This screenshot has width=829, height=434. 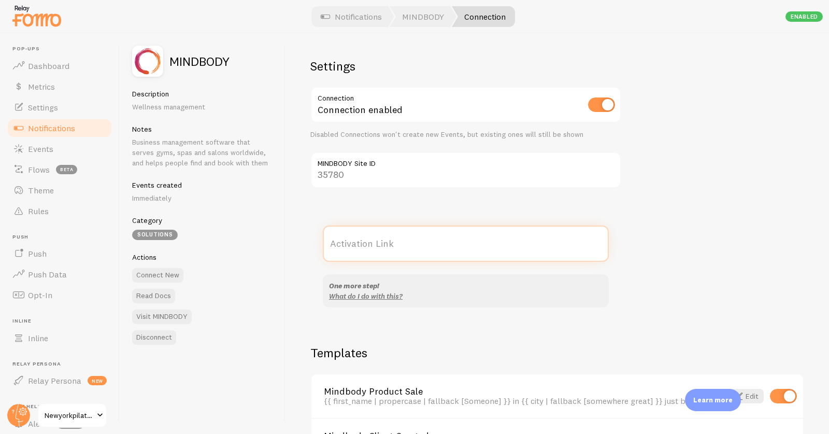 I want to click on div: {{ first_name | propercase | fallback [Someone] }} in {{ city | fallback [somewhere great] }} jus..., so click(x=518, y=401).